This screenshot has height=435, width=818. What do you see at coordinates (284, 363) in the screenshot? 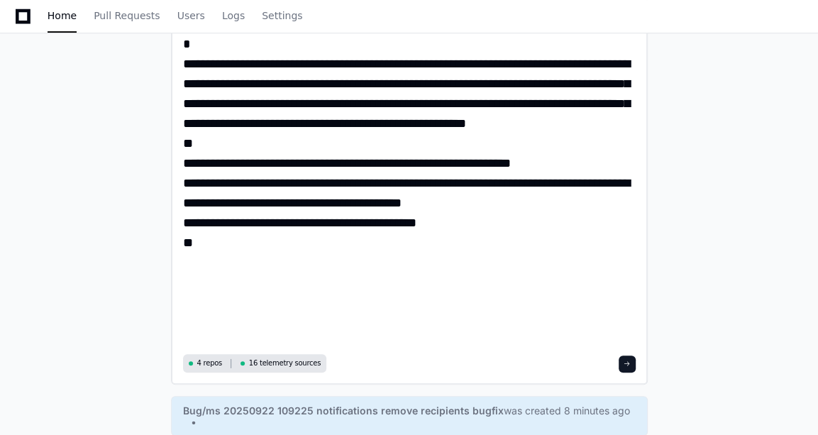
I see `span: 16 telemetry sources` at bounding box center [284, 363].